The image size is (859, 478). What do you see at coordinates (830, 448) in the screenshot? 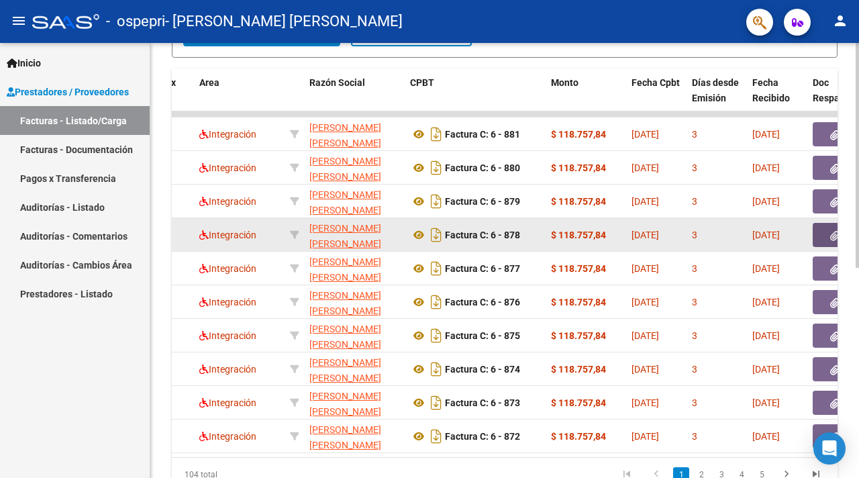
I see `div: Open Intercom Messenger` at bounding box center [830, 448].